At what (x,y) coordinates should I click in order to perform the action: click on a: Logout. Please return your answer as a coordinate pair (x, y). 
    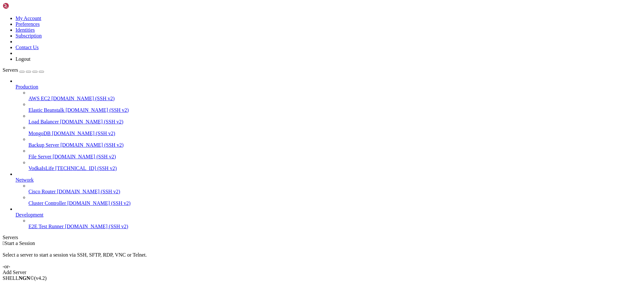
    Looking at the image, I should click on (23, 59).